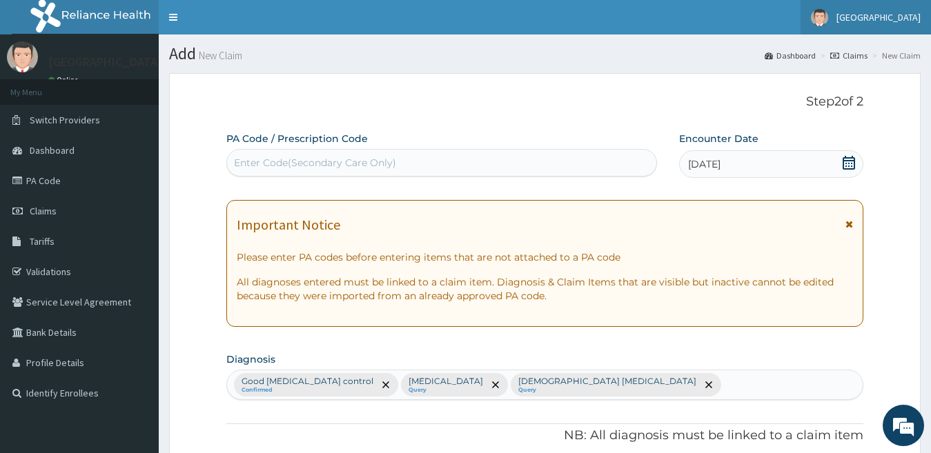  Describe the element at coordinates (219, 55) in the screenshot. I see `small: New Claim` at that location.